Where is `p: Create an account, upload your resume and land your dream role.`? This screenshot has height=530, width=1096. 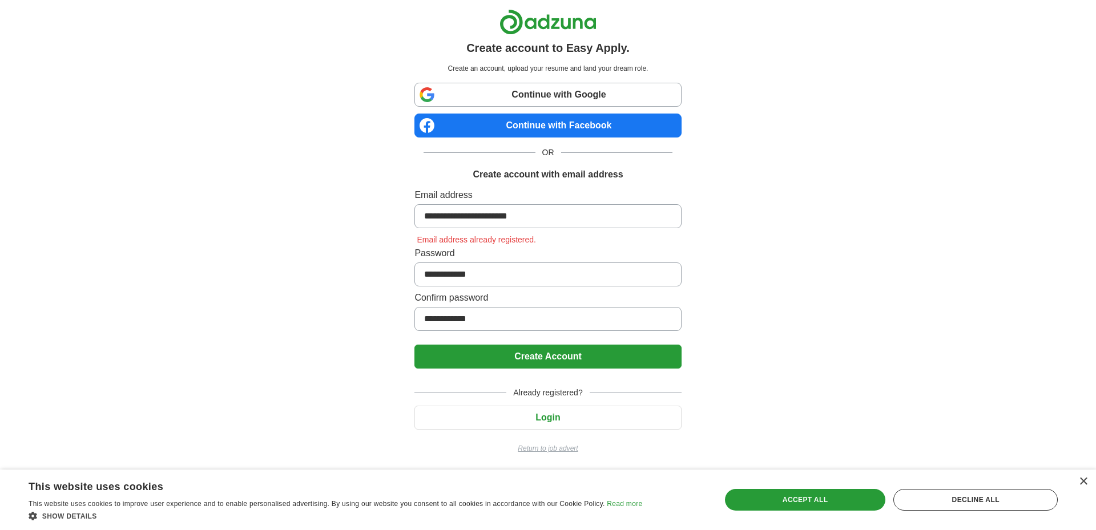
p: Create an account, upload your resume and land your dream role. is located at coordinates (548, 69).